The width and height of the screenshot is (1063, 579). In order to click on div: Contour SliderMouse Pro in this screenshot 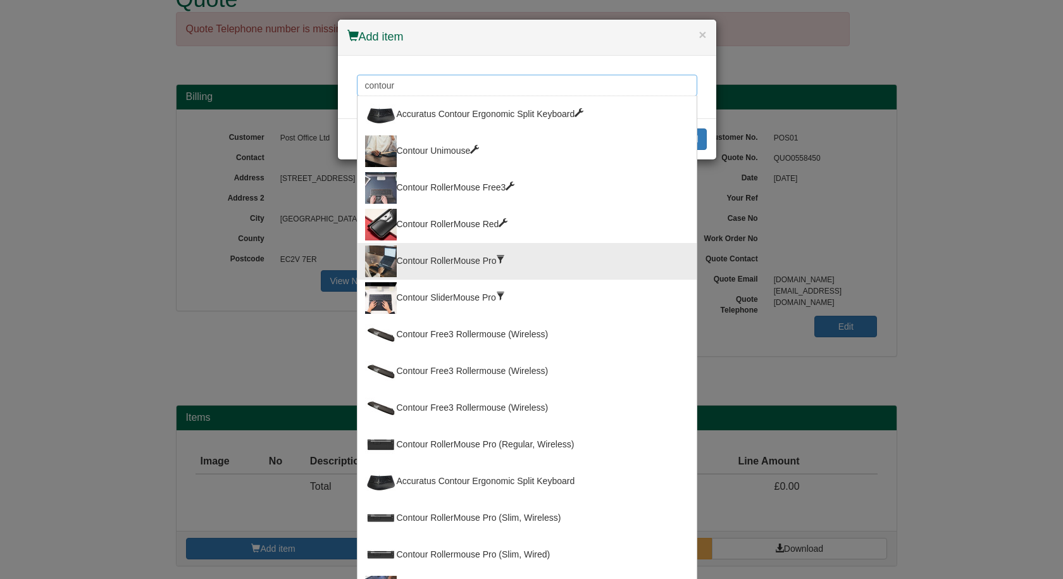, I will do `click(527, 298)`.